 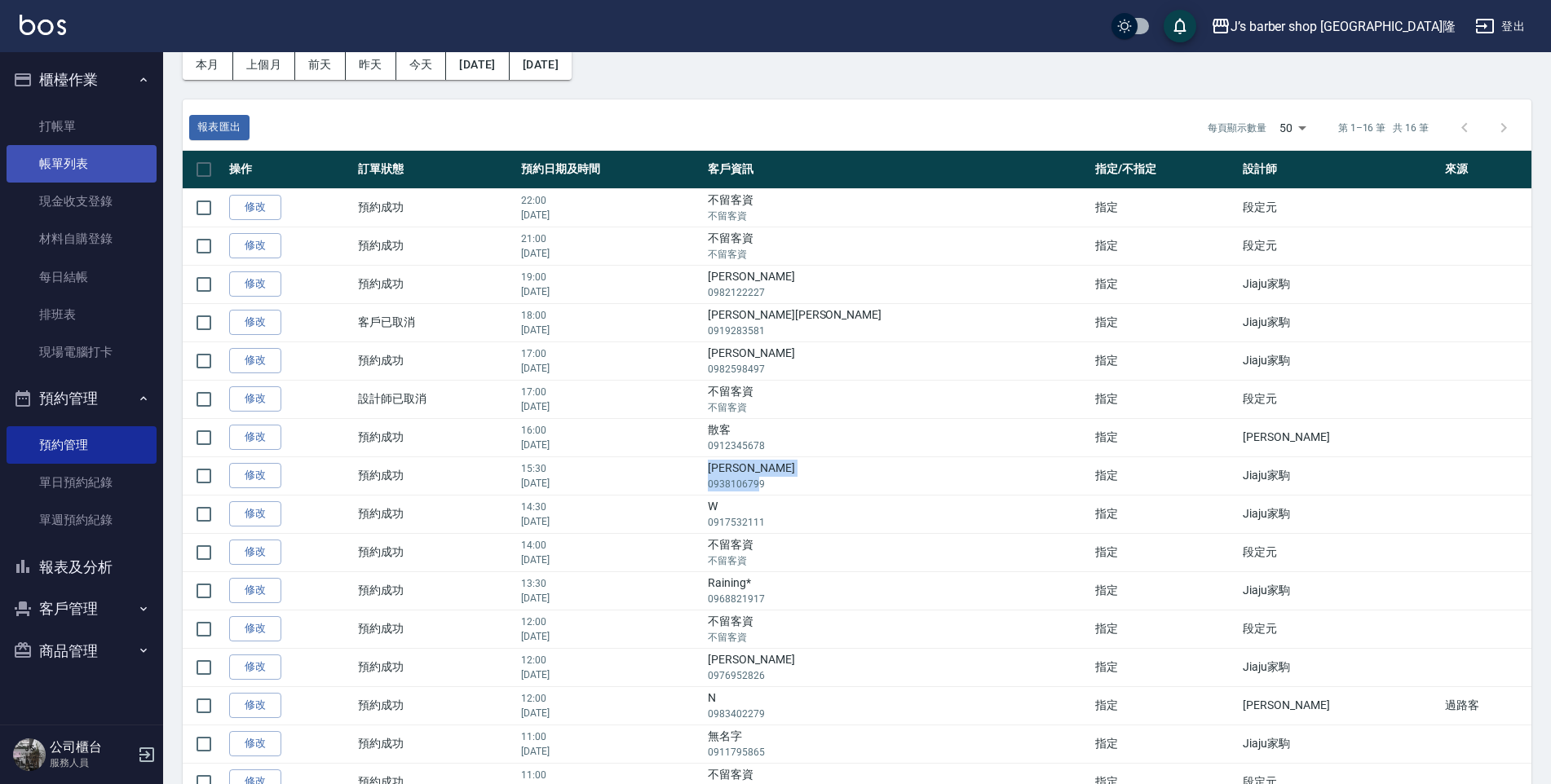 What do you see at coordinates (82, 651) in the screenshot?
I see `button: 商品管理` at bounding box center [82, 651].